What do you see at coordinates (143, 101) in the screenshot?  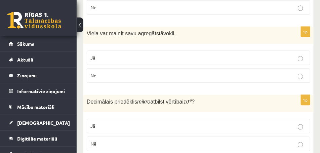 I see `i: mikro` at bounding box center [143, 101].